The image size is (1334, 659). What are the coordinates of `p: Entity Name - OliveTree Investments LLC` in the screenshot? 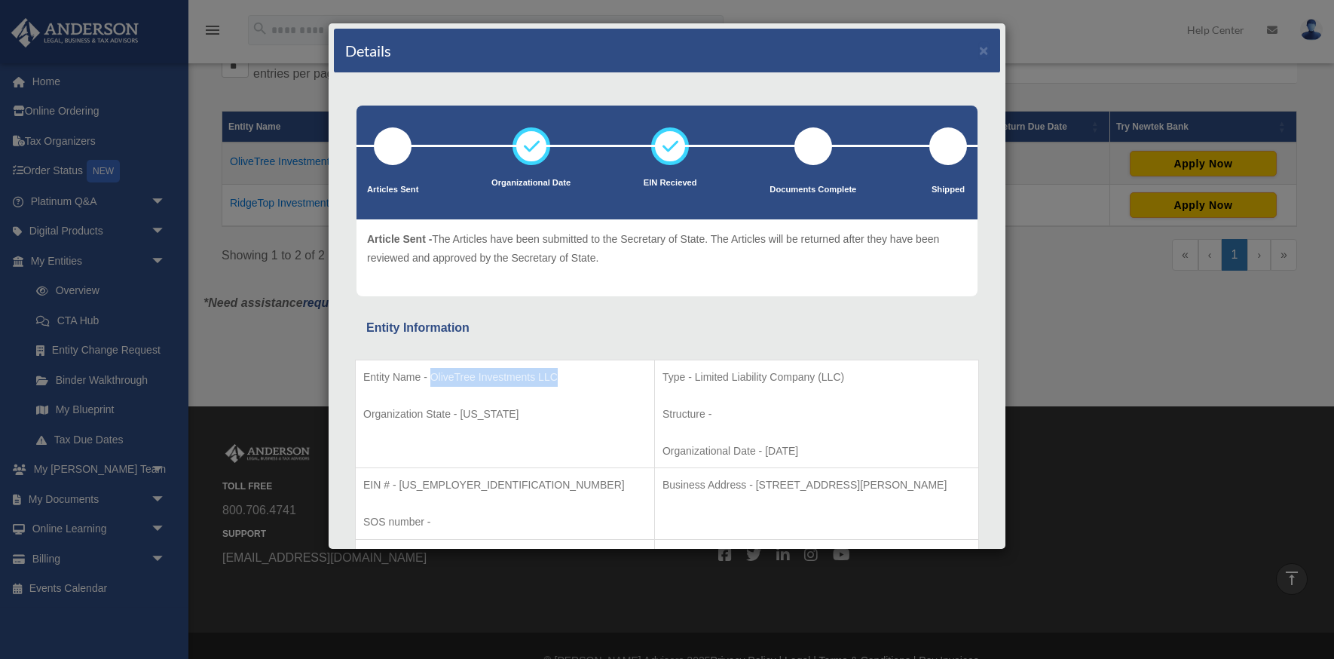 It's located at (505, 377).